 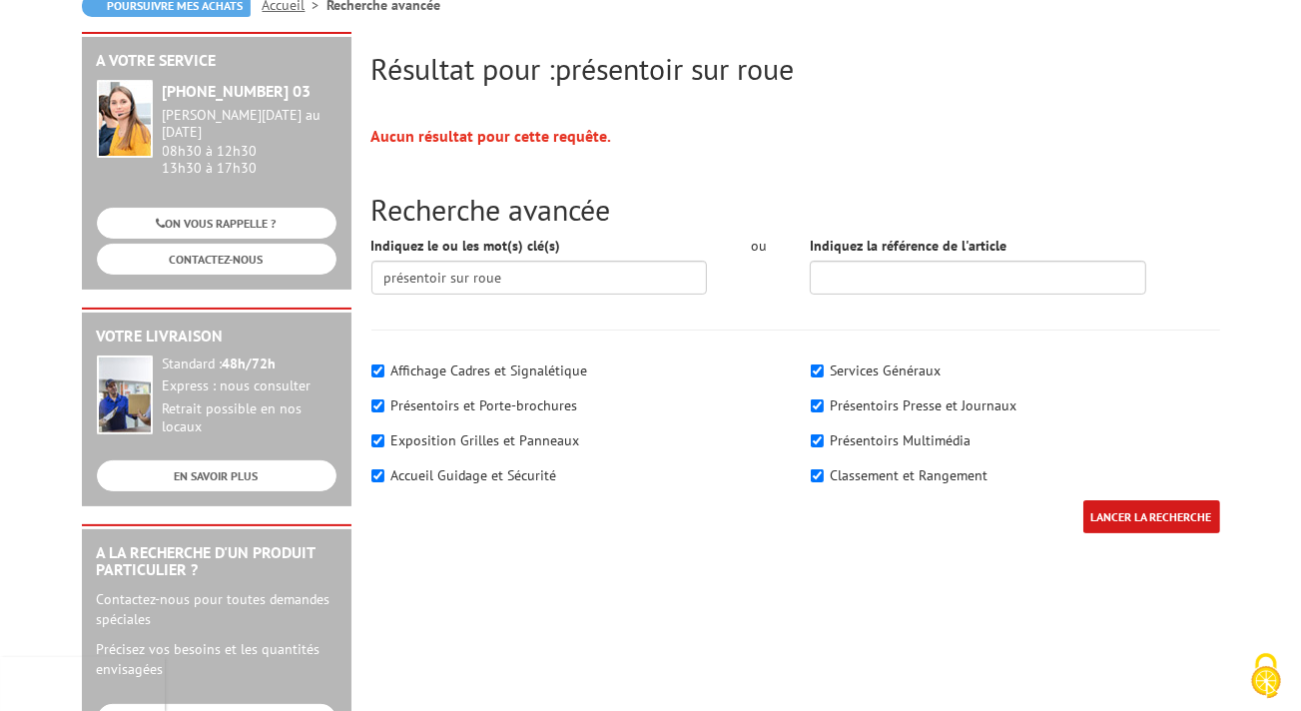 I want to click on strong: Aucun résultat pour cette requête., so click(x=491, y=136).